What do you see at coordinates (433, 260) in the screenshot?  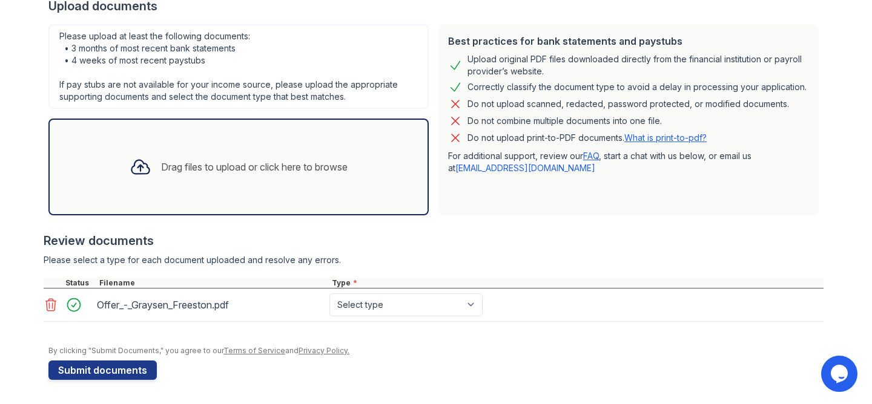 I see `div: Please select a type for each document uploaded and resolve any errors.` at bounding box center [433, 260].